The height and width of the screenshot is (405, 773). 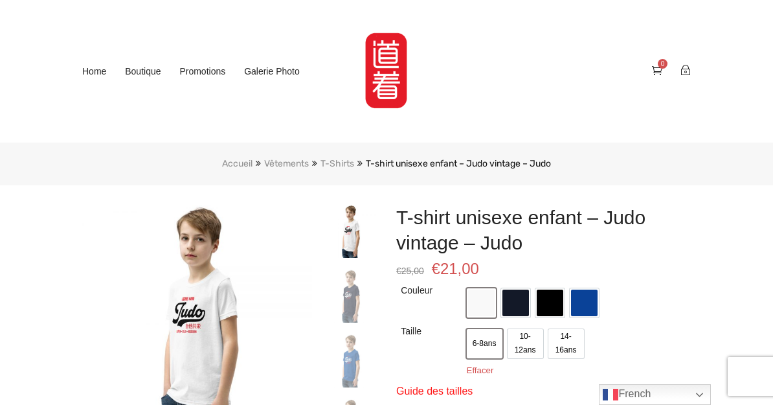 What do you see at coordinates (412, 331) in the screenshot?
I see `label: Taille` at bounding box center [412, 331].